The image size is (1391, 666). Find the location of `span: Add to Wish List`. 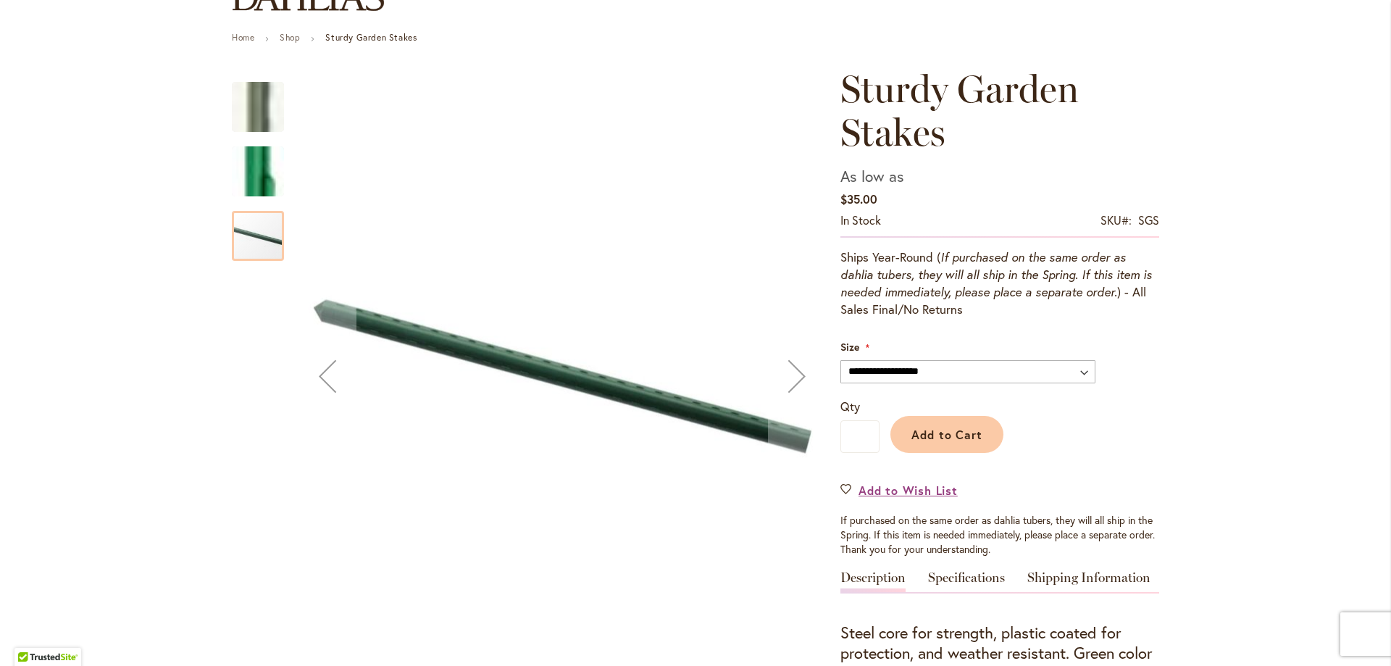

span: Add to Wish List is located at coordinates (908, 490).